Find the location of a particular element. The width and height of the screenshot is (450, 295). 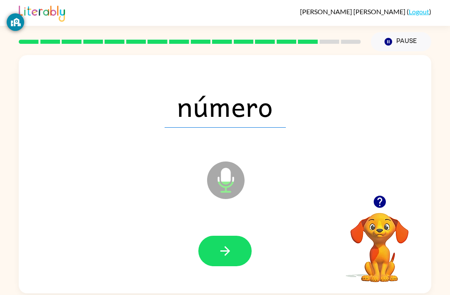

img: Literably is located at coordinates (42, 13).